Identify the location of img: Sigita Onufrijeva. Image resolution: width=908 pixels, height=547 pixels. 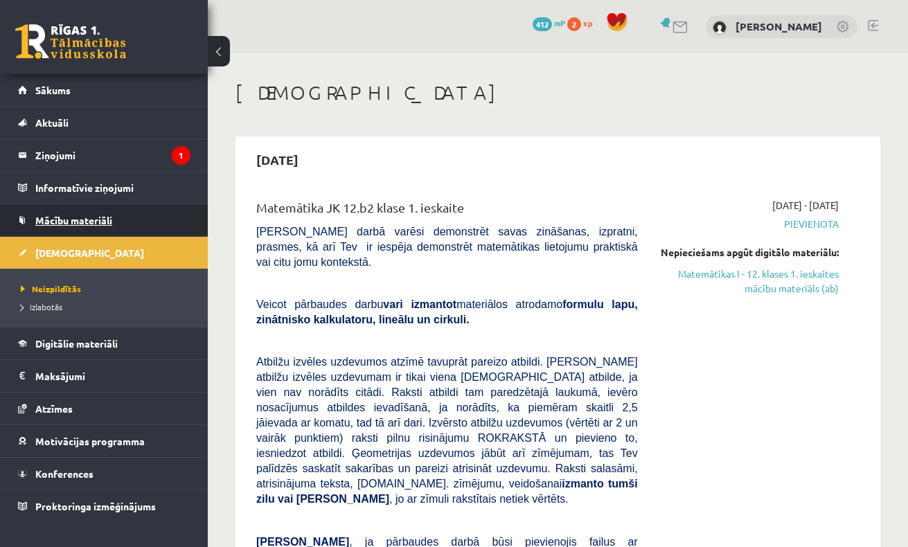
(719, 28).